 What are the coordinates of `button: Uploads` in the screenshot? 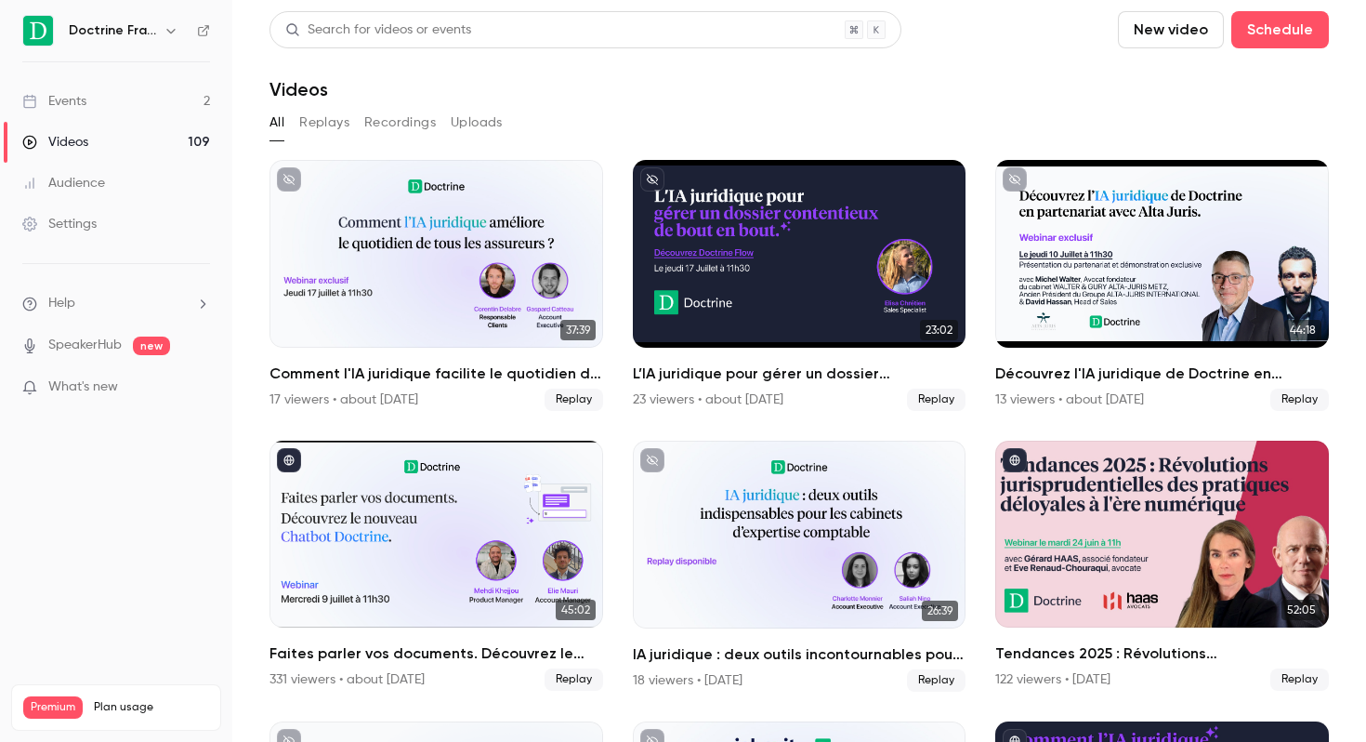 It's located at (477, 123).